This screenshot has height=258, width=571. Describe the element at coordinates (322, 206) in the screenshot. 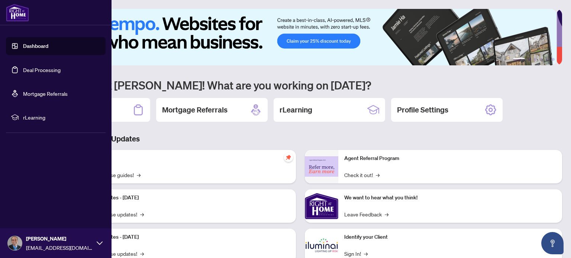

I see `img: We want to hear what you think!` at that location.